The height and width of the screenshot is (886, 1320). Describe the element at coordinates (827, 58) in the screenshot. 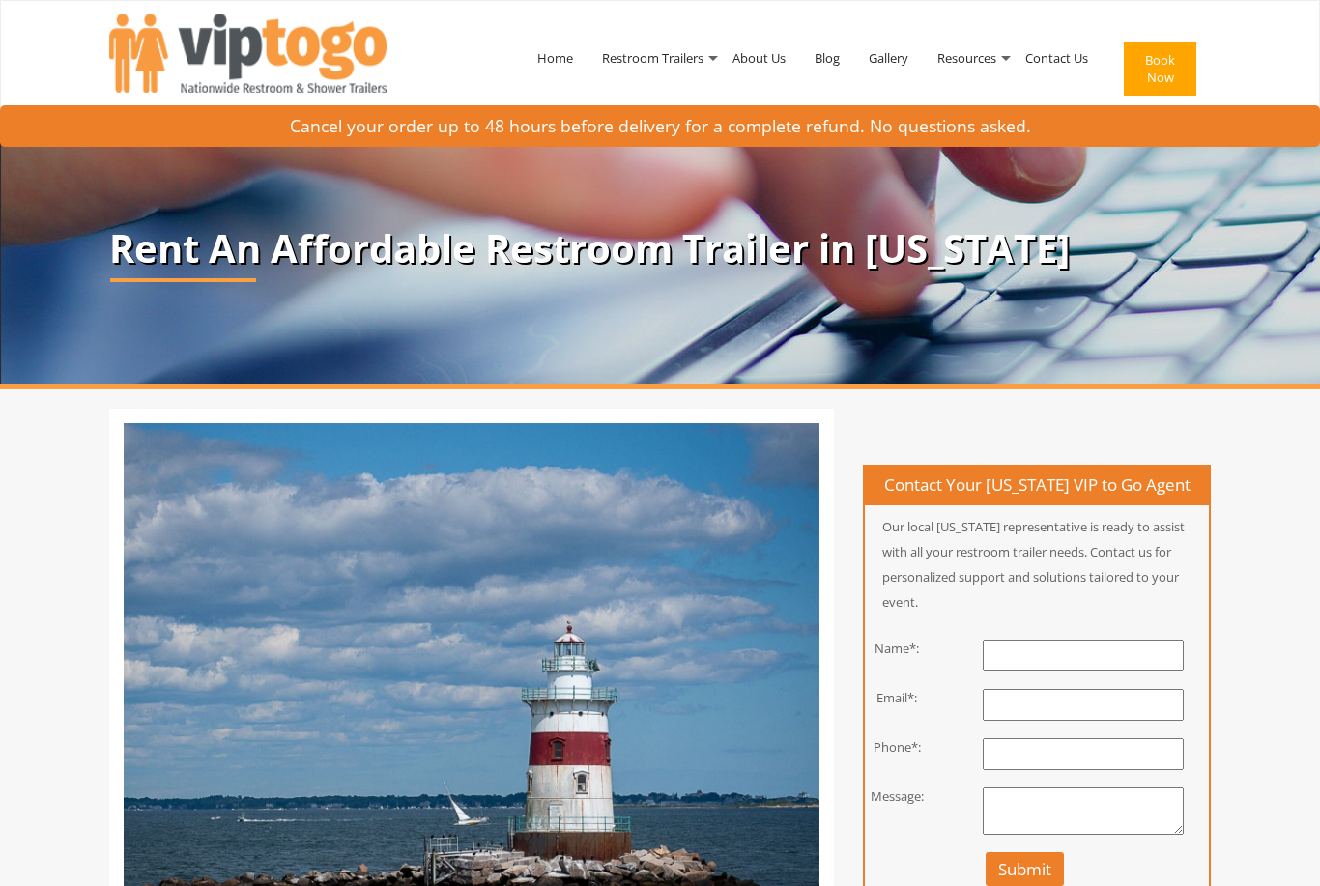

I see `a: Blog` at that location.